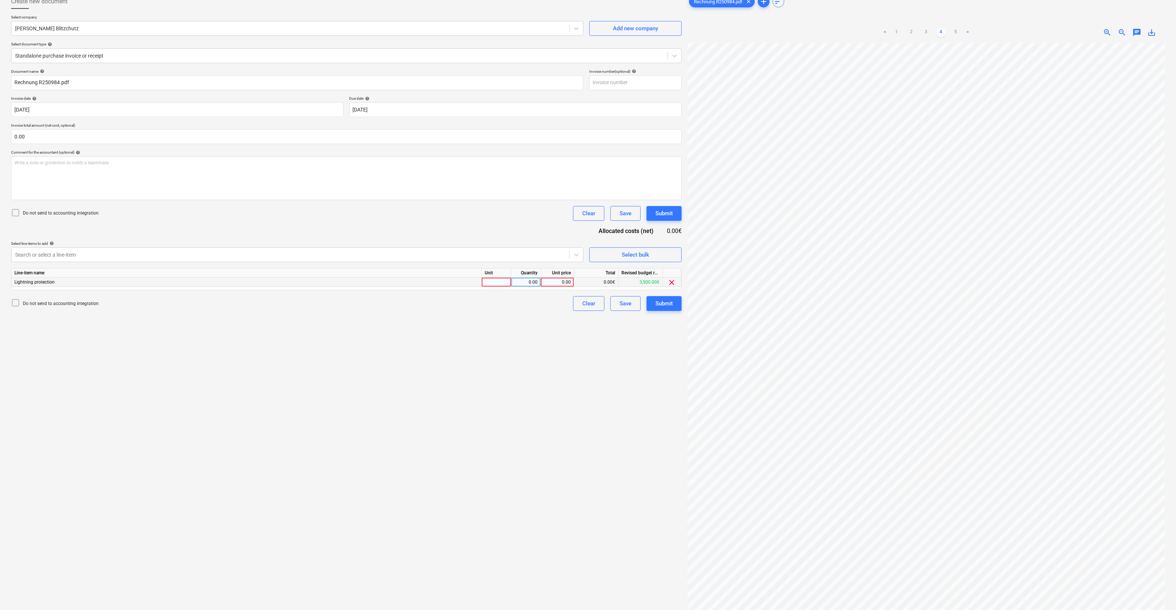  I want to click on div: Unit price, so click(557, 273).